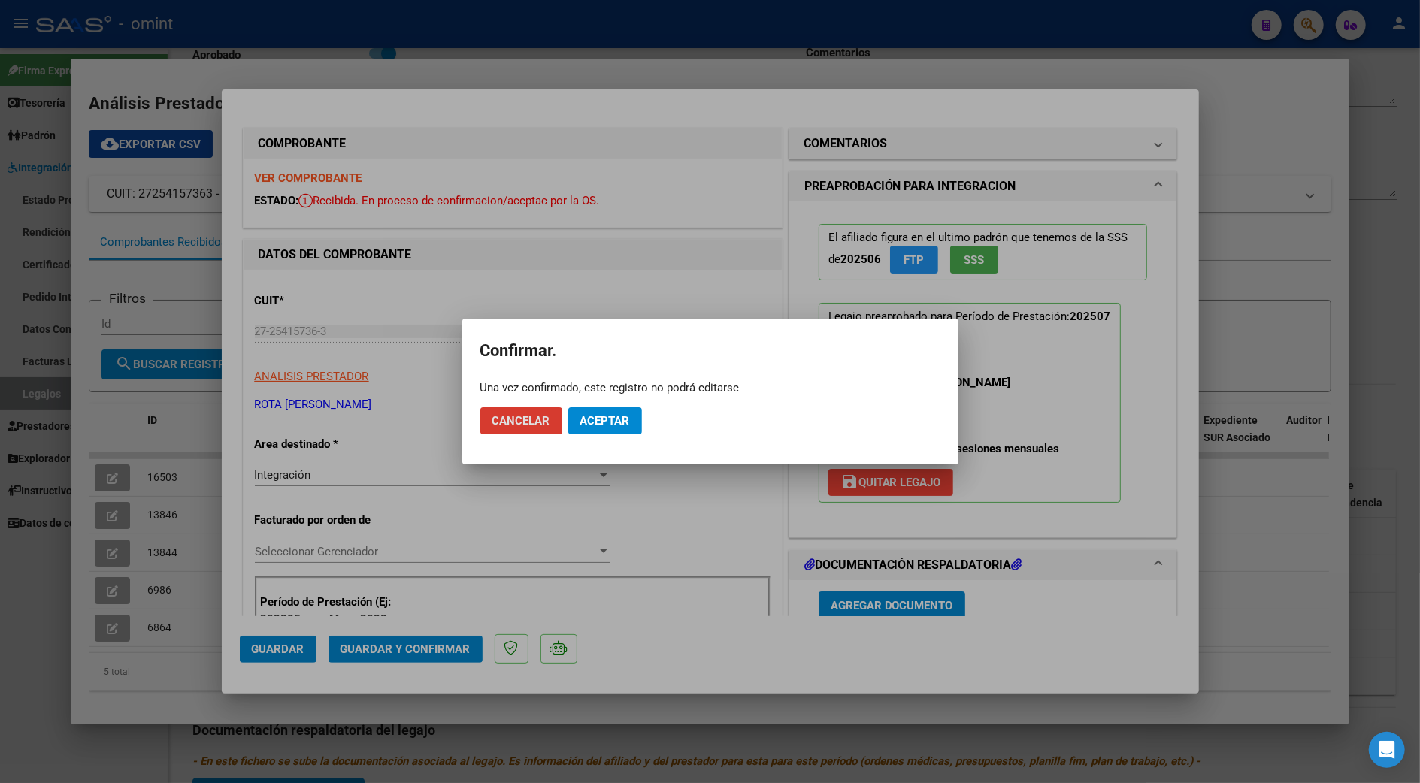 This screenshot has height=783, width=1420. I want to click on button: Cancelar, so click(521, 421).